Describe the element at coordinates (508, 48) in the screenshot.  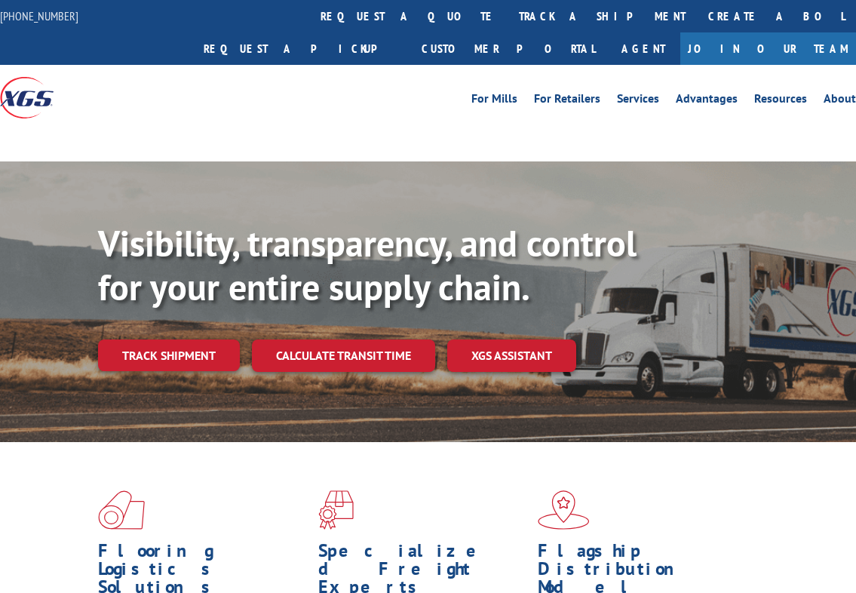
I see `a: Customer Portal` at that location.